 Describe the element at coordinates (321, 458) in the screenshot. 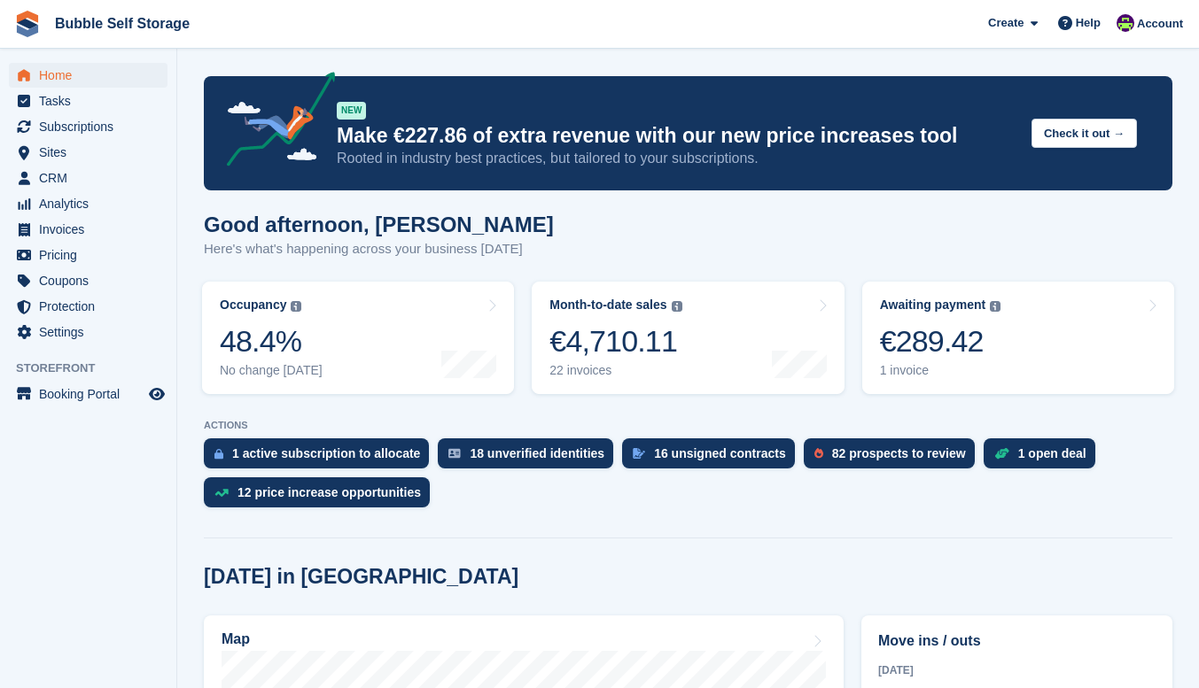

I see `a: 1 active subscription to allocate` at that location.